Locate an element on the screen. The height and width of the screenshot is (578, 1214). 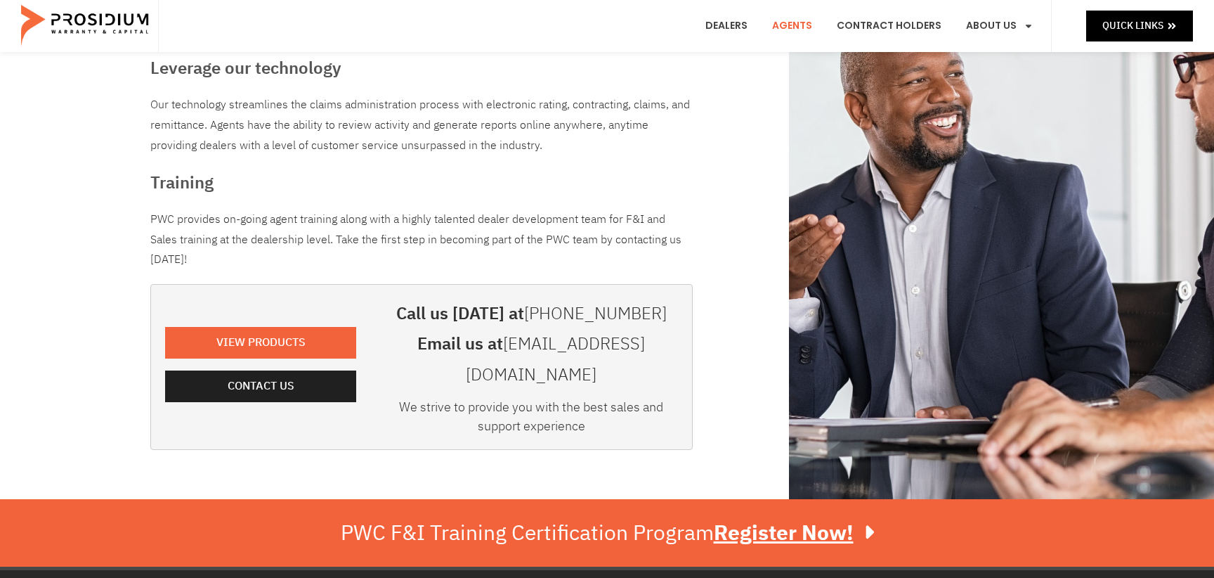
span: Contact Us is located at coordinates (261, 386).